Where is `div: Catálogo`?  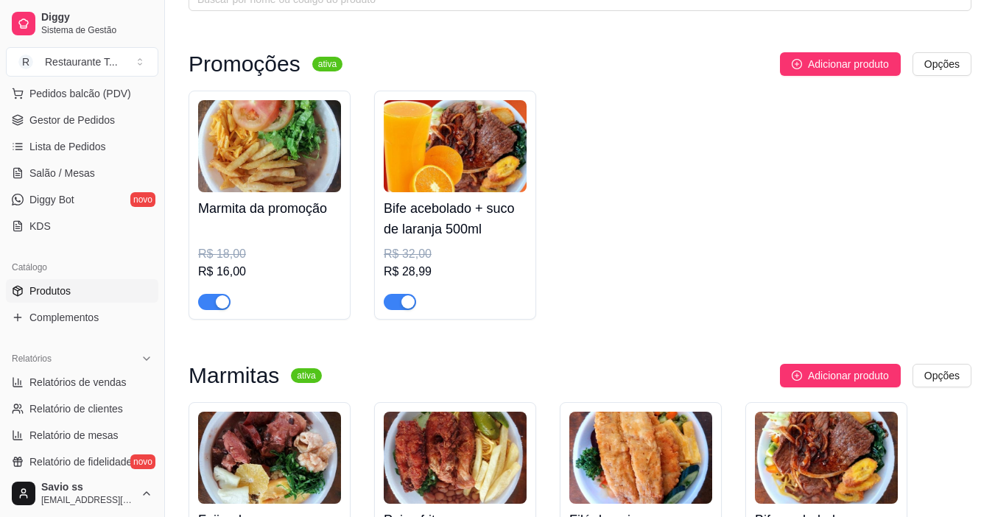
div: Catálogo is located at coordinates (82, 267).